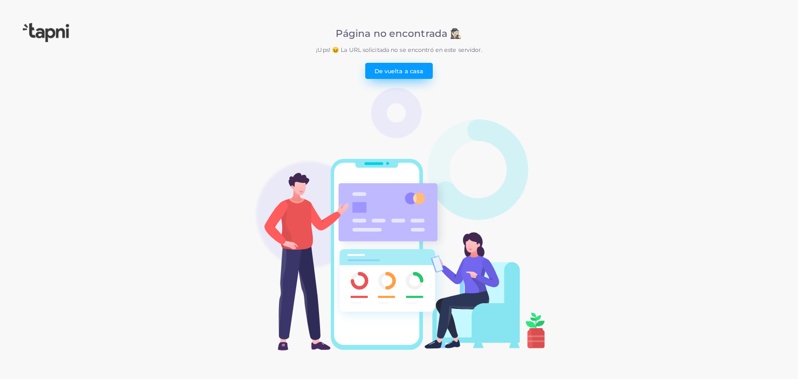  What do you see at coordinates (399, 219) in the screenshot?
I see `img: Página de error` at bounding box center [399, 219].